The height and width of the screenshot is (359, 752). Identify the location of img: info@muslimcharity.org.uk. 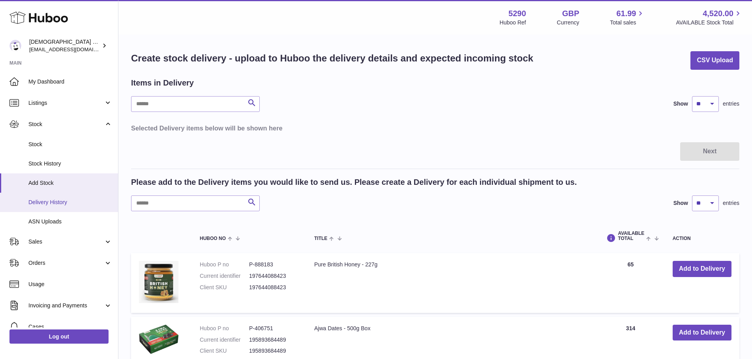
(15, 46).